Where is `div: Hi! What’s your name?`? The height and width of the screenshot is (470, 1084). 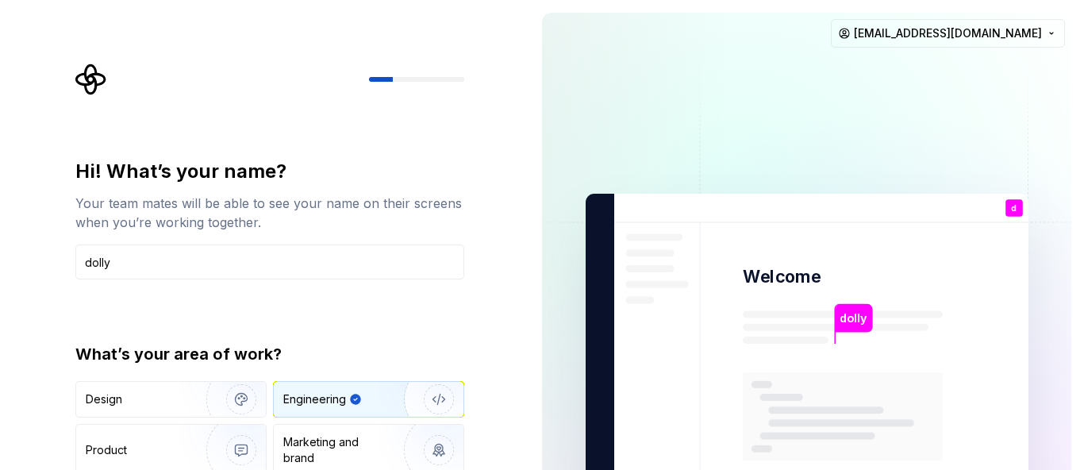 div: Hi! What’s your name? is located at coordinates (270, 171).